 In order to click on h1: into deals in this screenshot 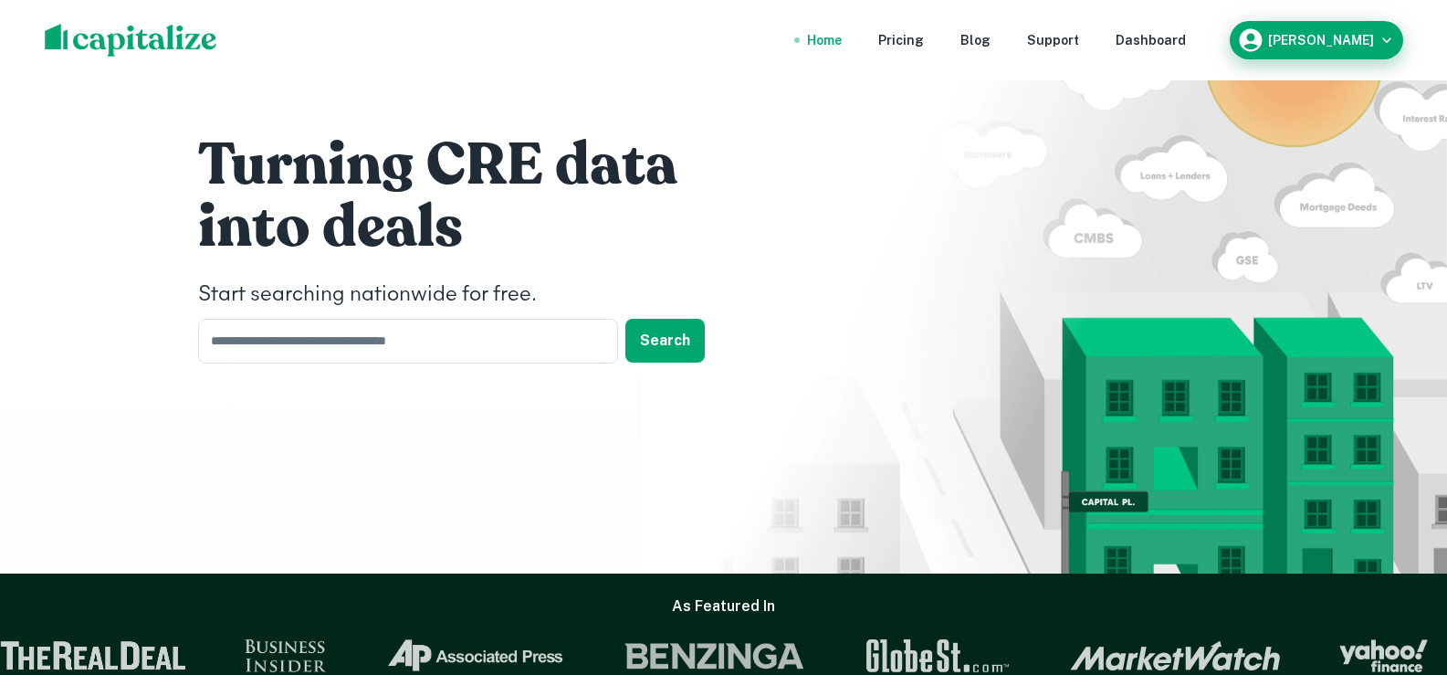, I will do `click(472, 227)`.